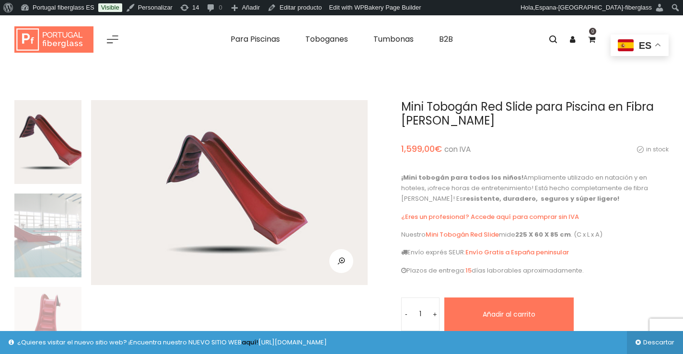  What do you see at coordinates (655, 343) in the screenshot?
I see `a: Descartar` at bounding box center [655, 343].